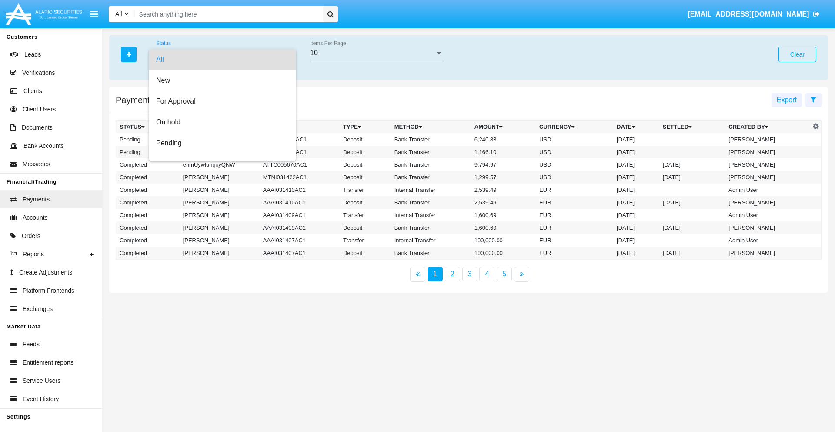 This screenshot has width=835, height=432. What do you see at coordinates (222, 143) in the screenshot?
I see `span: Pending` at bounding box center [222, 143].